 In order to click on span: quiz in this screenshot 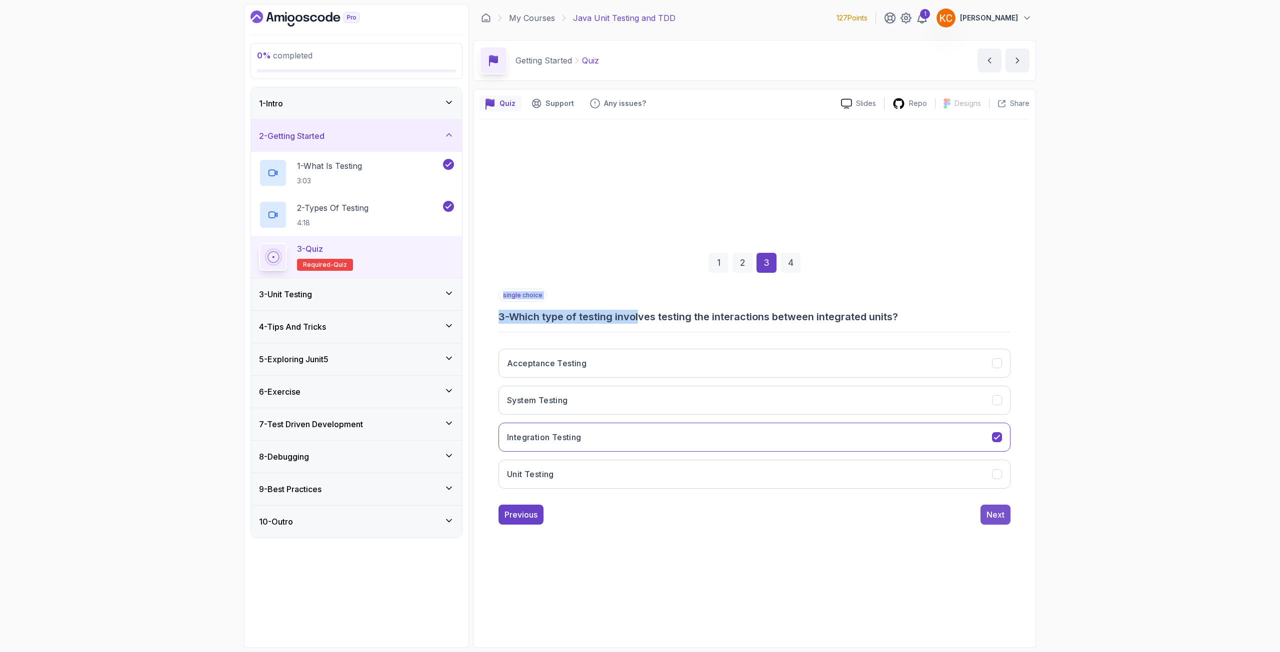, I will do `click(340, 265)`.